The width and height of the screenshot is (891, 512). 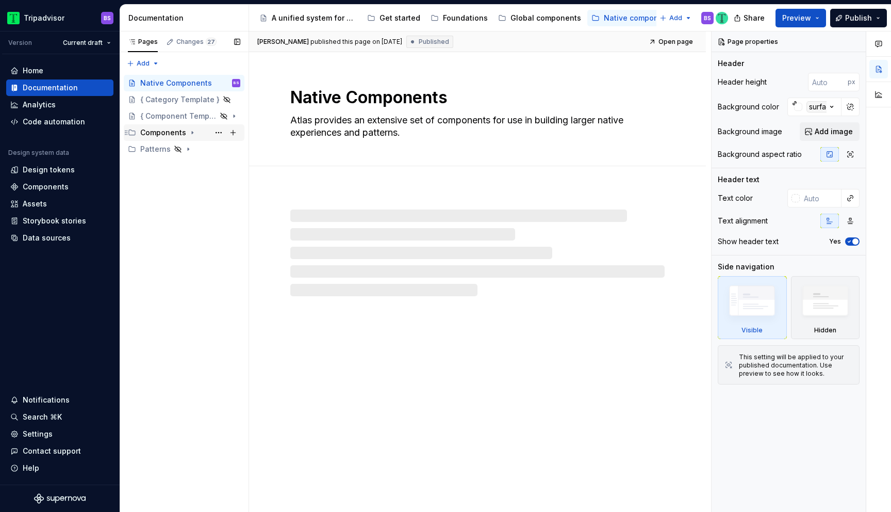 What do you see at coordinates (176, 83) in the screenshot?
I see `div: Native Components` at bounding box center [176, 83].